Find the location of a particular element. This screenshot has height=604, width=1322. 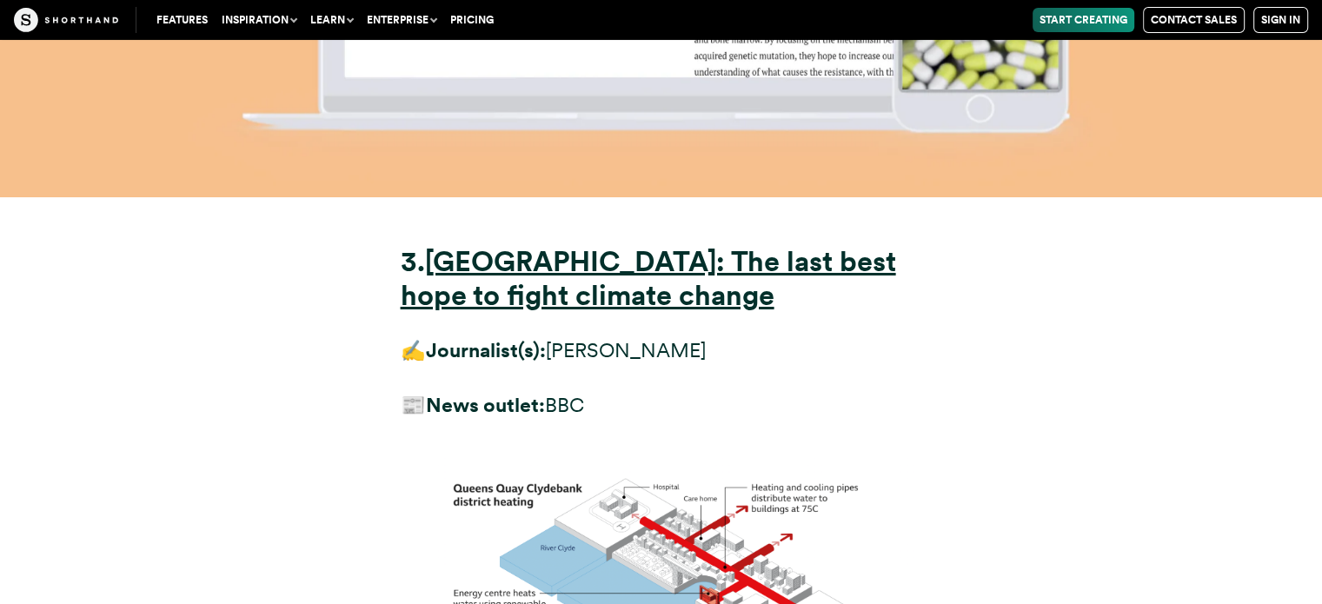

a: Contact Sales is located at coordinates (1193, 20).